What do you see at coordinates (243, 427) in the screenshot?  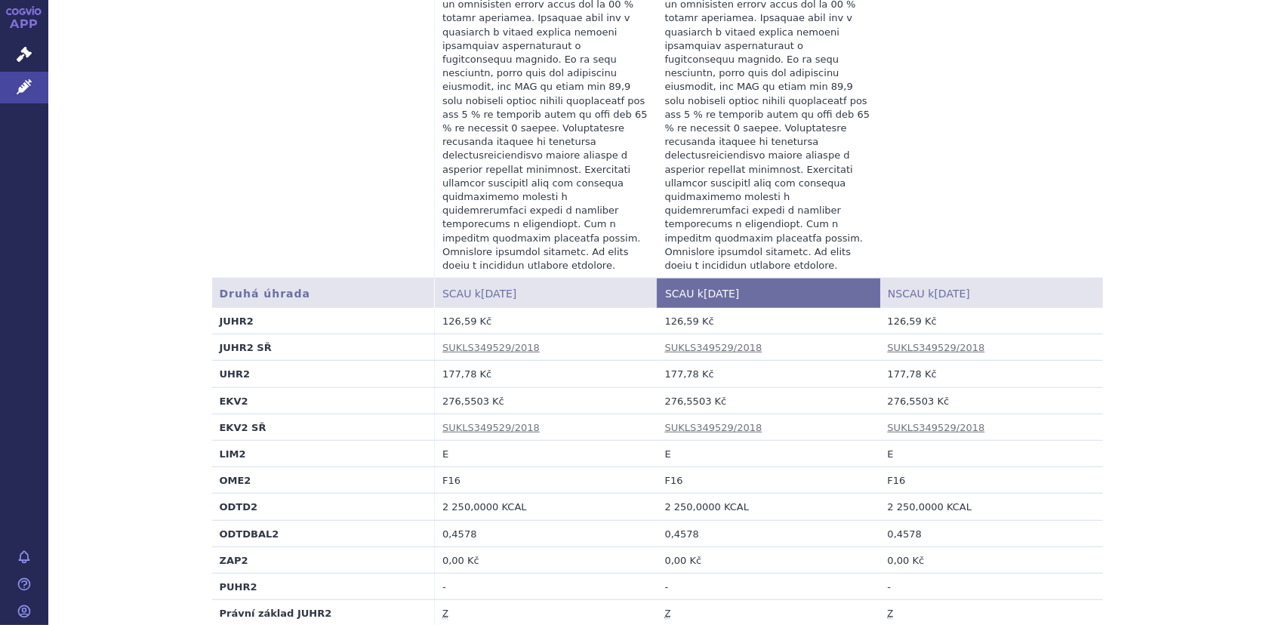 I see `strong: EKV2 SŘ` at bounding box center [243, 427].